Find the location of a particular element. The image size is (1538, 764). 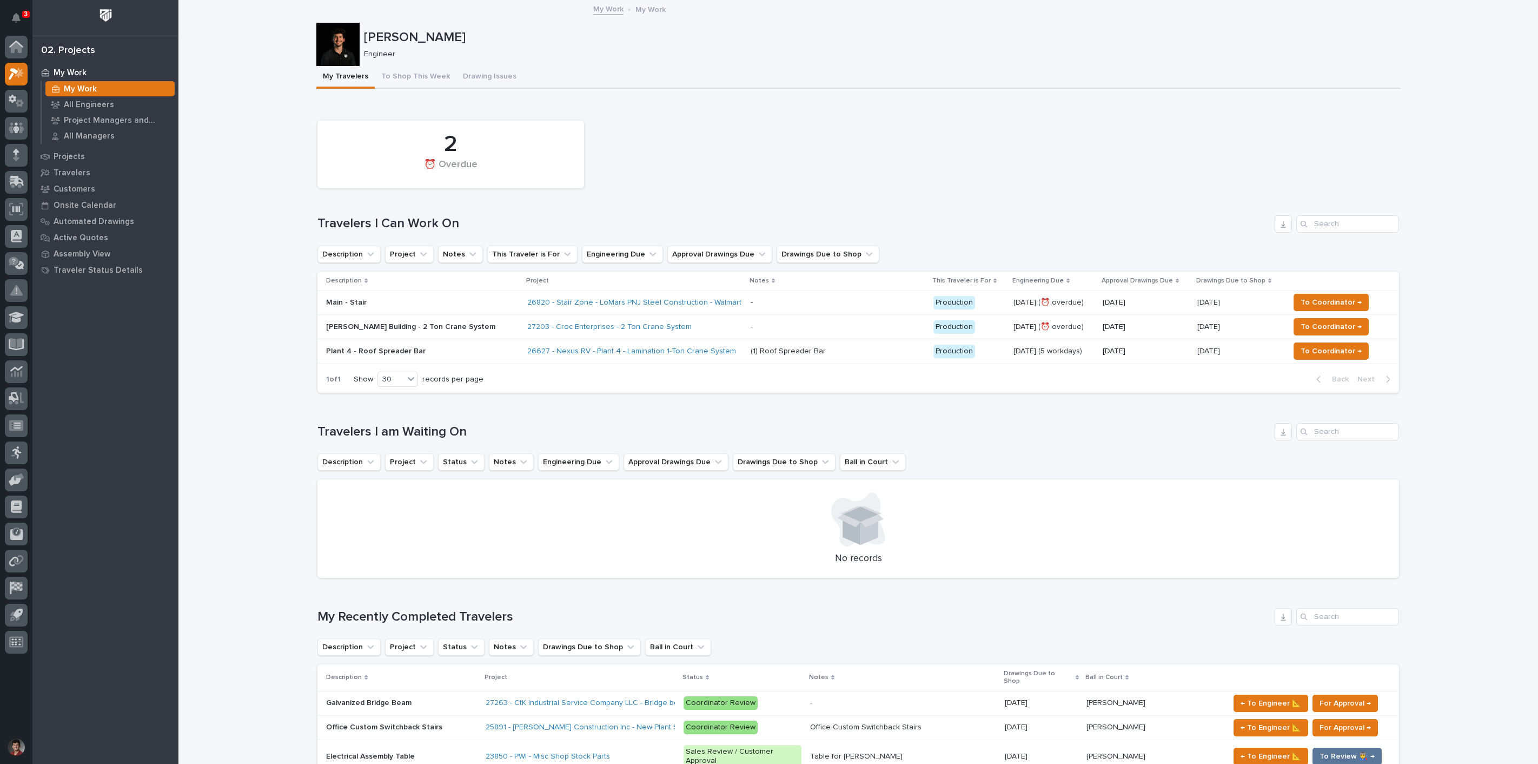

div: Notifications3 is located at coordinates (21, 22).